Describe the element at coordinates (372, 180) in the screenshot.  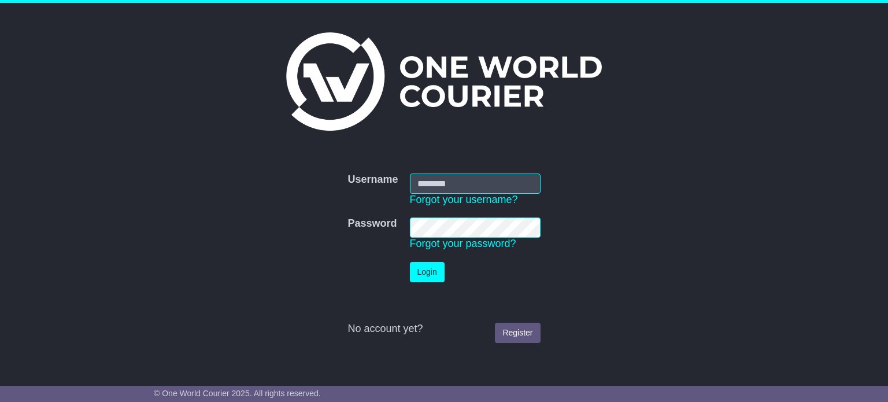
I see `label: Username` at that location.